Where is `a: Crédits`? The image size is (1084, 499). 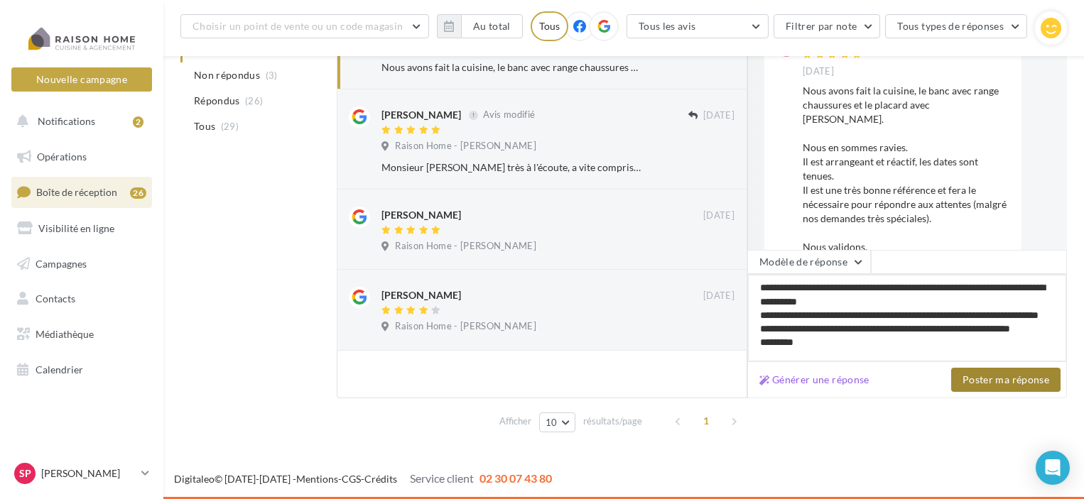 a: Crédits is located at coordinates (381, 479).